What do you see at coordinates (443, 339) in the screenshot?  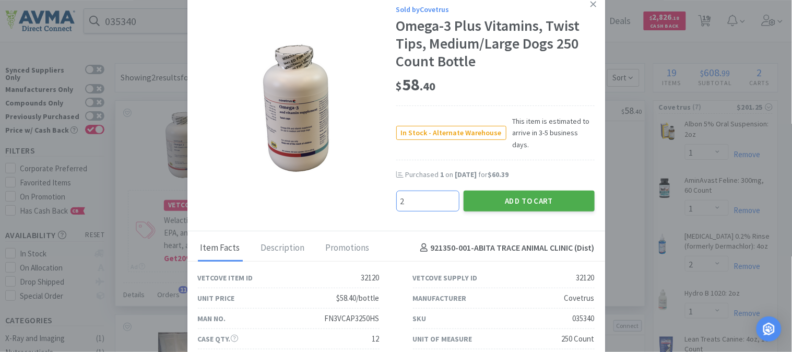 I see `div: Unit of Measure` at bounding box center [443, 339].